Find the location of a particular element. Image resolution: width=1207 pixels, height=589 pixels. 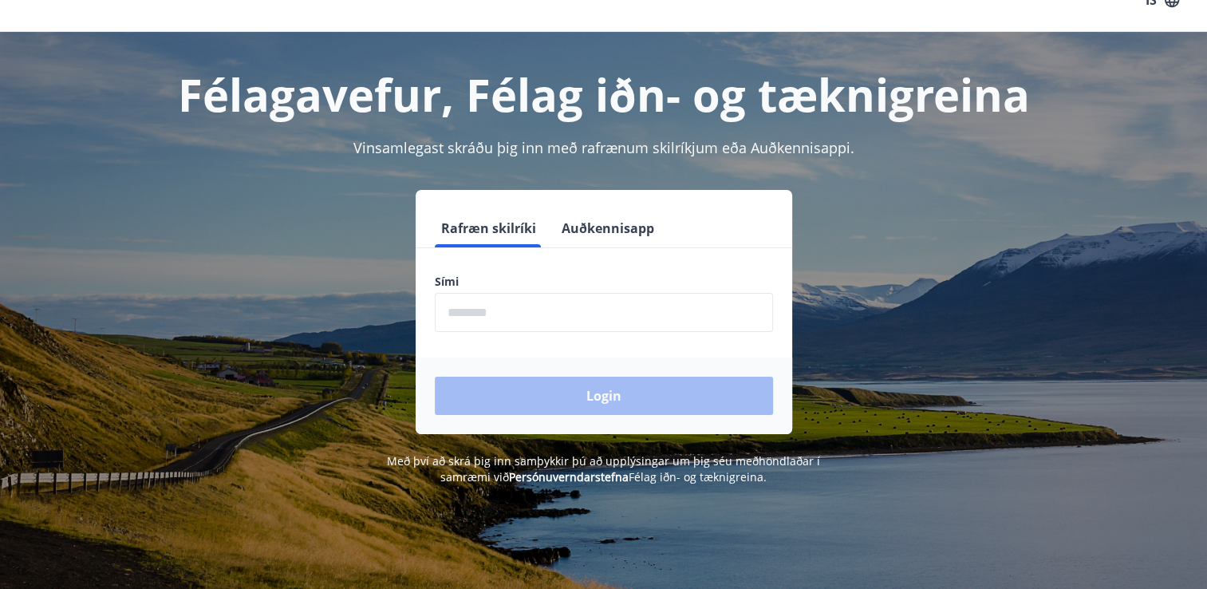

button: Auðkennisapp is located at coordinates (608, 228).